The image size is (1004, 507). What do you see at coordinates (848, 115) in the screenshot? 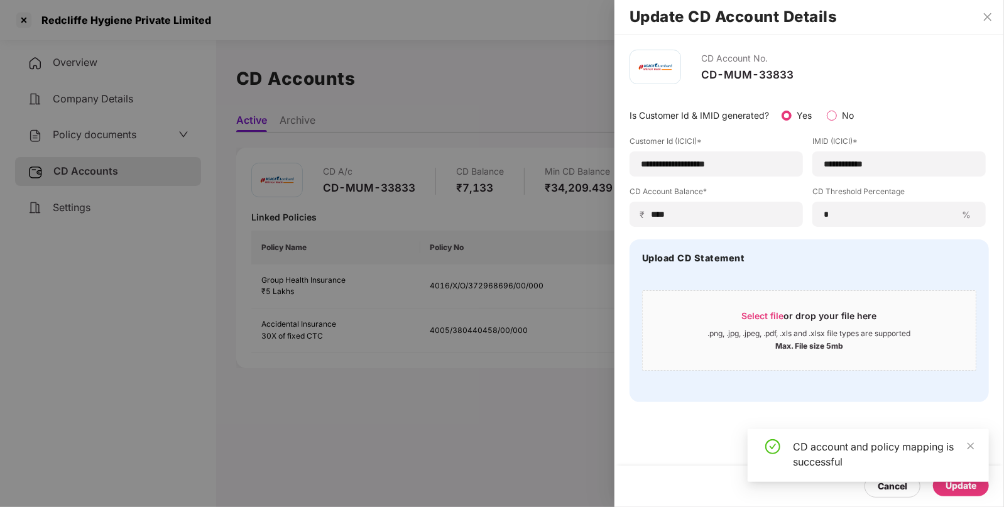
I see `label: No` at bounding box center [848, 115].